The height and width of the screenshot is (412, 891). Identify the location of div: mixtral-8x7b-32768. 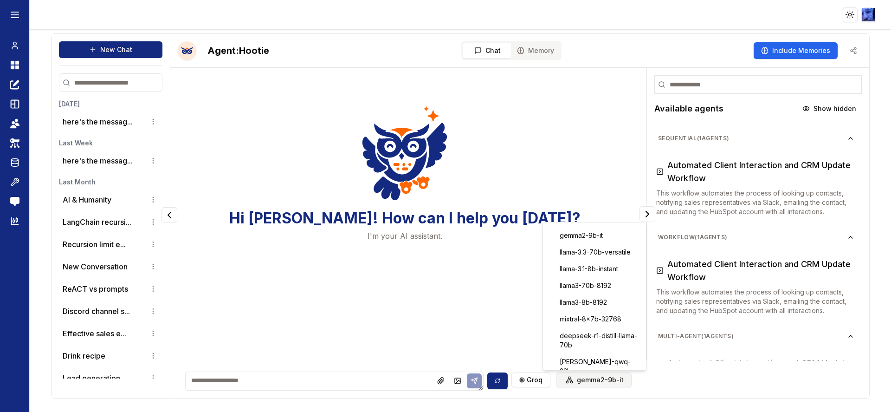
(595, 319).